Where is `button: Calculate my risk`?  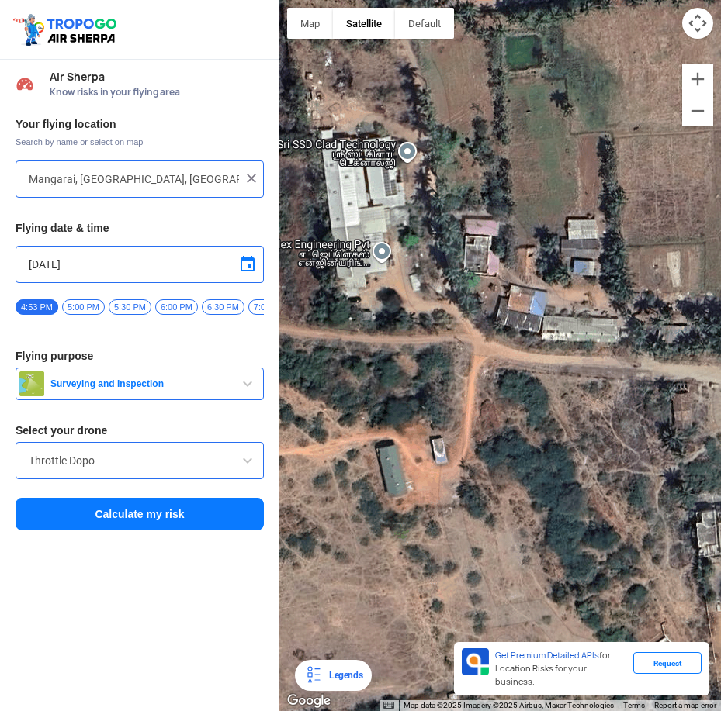
button: Calculate my risk is located at coordinates (140, 514).